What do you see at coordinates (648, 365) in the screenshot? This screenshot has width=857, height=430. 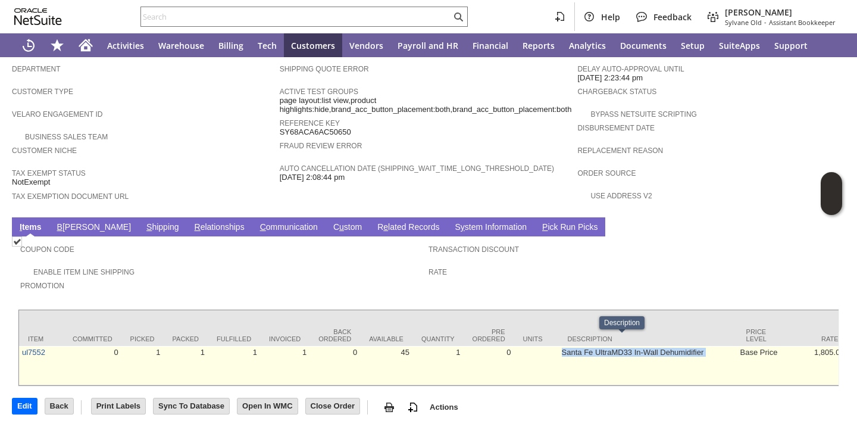 I see `td: Santa Fe UltraMD33 In-Wall Dehumidifier` at bounding box center [648, 365].